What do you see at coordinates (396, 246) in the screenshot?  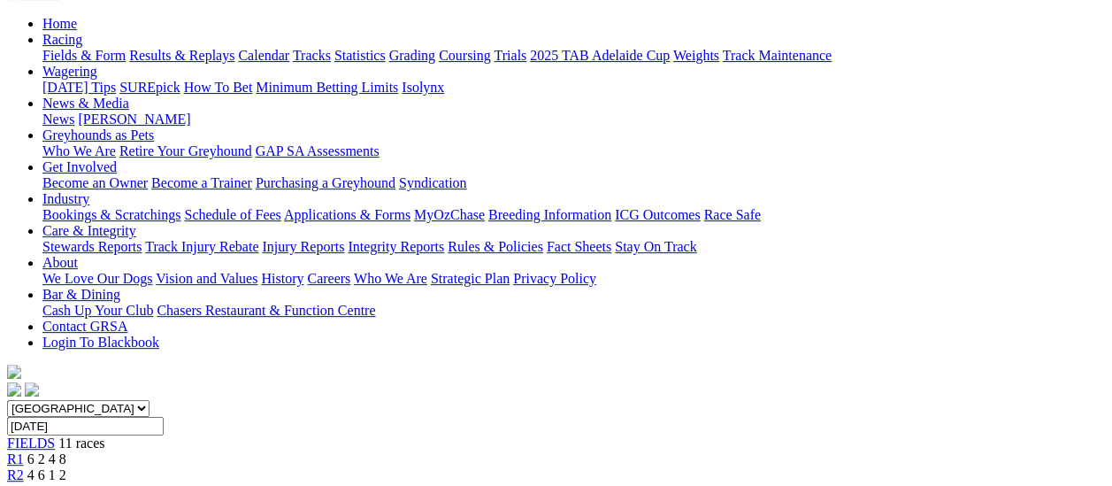 I see `a: Integrity Reports` at bounding box center [396, 246].